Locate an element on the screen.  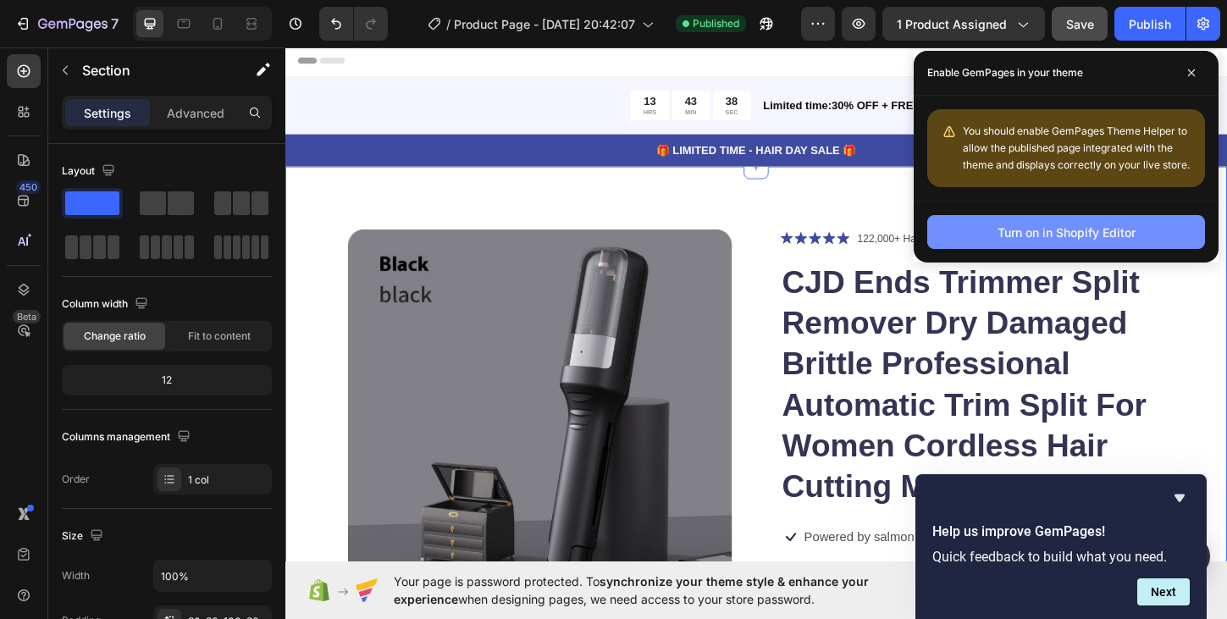
p: 7 is located at coordinates (114, 24).